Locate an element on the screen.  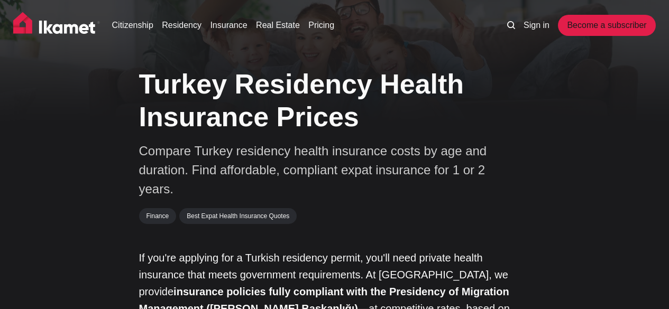
a: Insurance is located at coordinates (228, 25).